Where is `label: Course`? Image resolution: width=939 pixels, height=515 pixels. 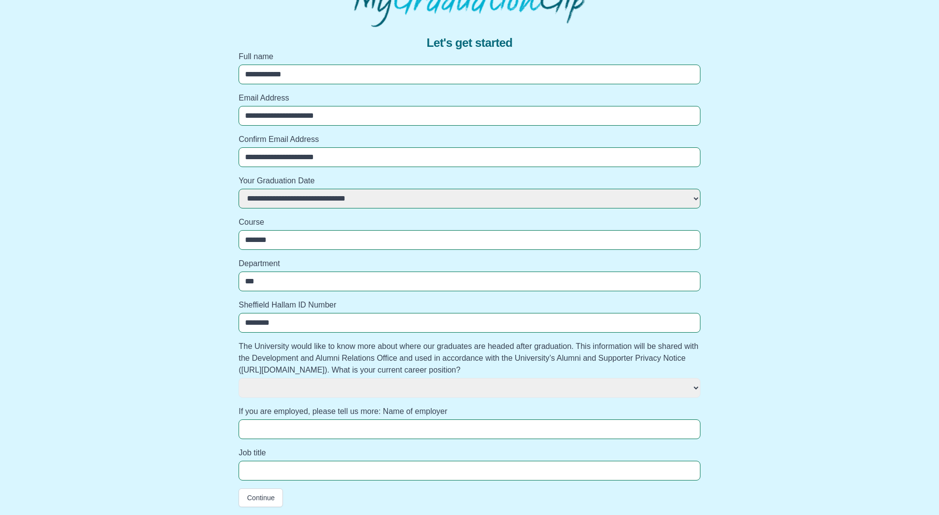
label: Course is located at coordinates (469, 222).